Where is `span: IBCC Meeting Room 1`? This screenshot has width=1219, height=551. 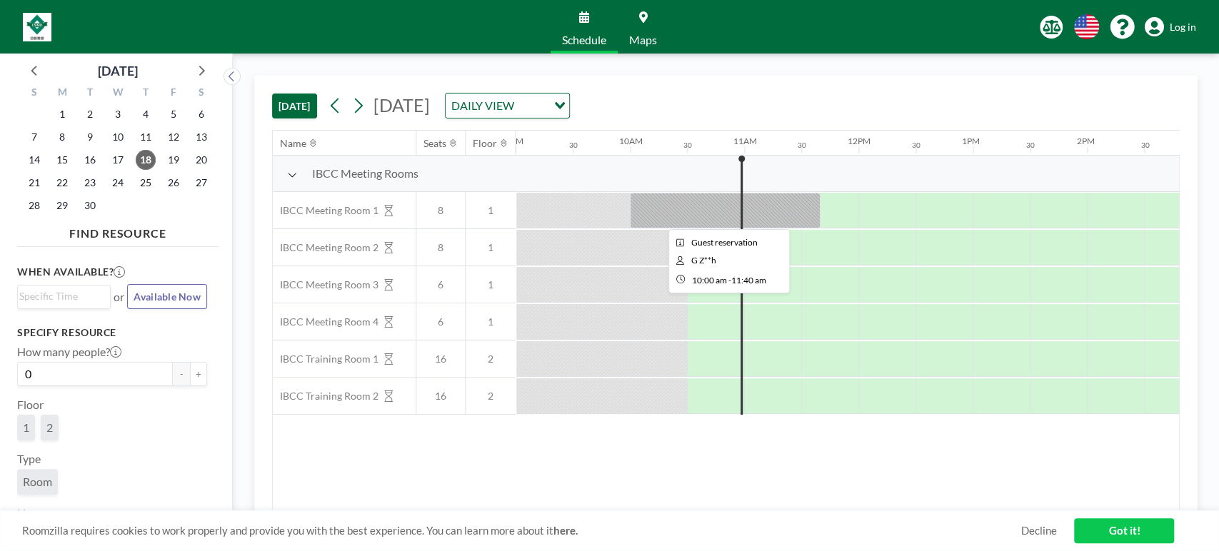
span: IBCC Meeting Room 1 is located at coordinates (326, 211).